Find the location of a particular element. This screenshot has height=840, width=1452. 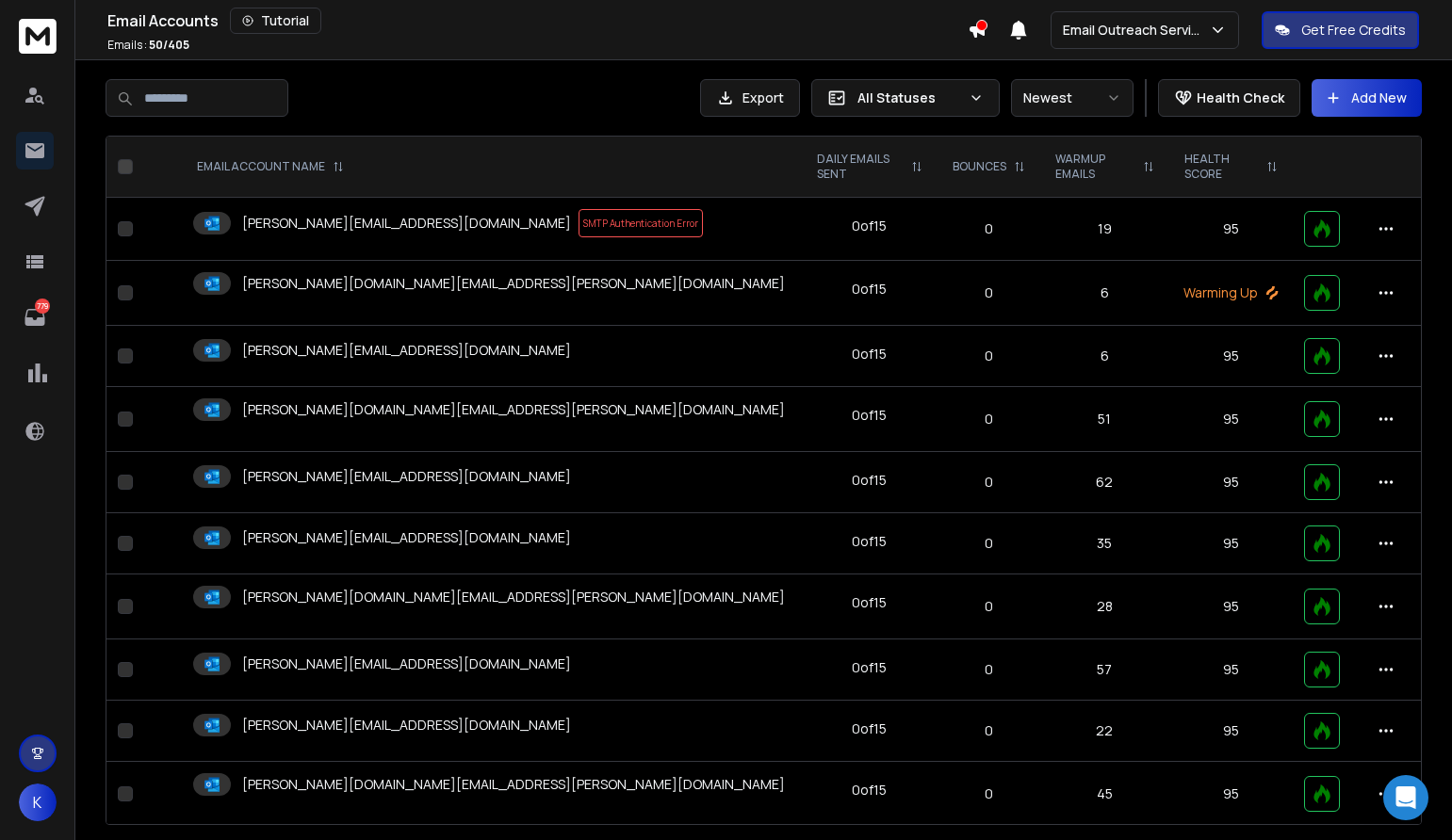

p: WARMUP EMAILS is located at coordinates (1095, 167).